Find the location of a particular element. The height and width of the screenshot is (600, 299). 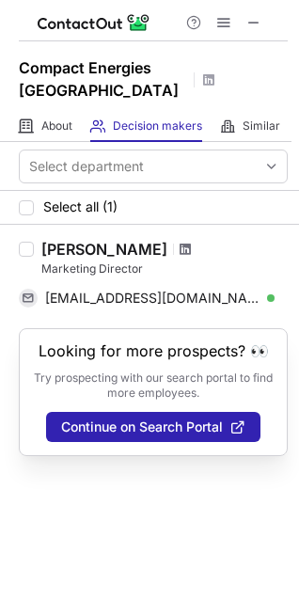

span: Continue on Search Portal is located at coordinates (142, 427).